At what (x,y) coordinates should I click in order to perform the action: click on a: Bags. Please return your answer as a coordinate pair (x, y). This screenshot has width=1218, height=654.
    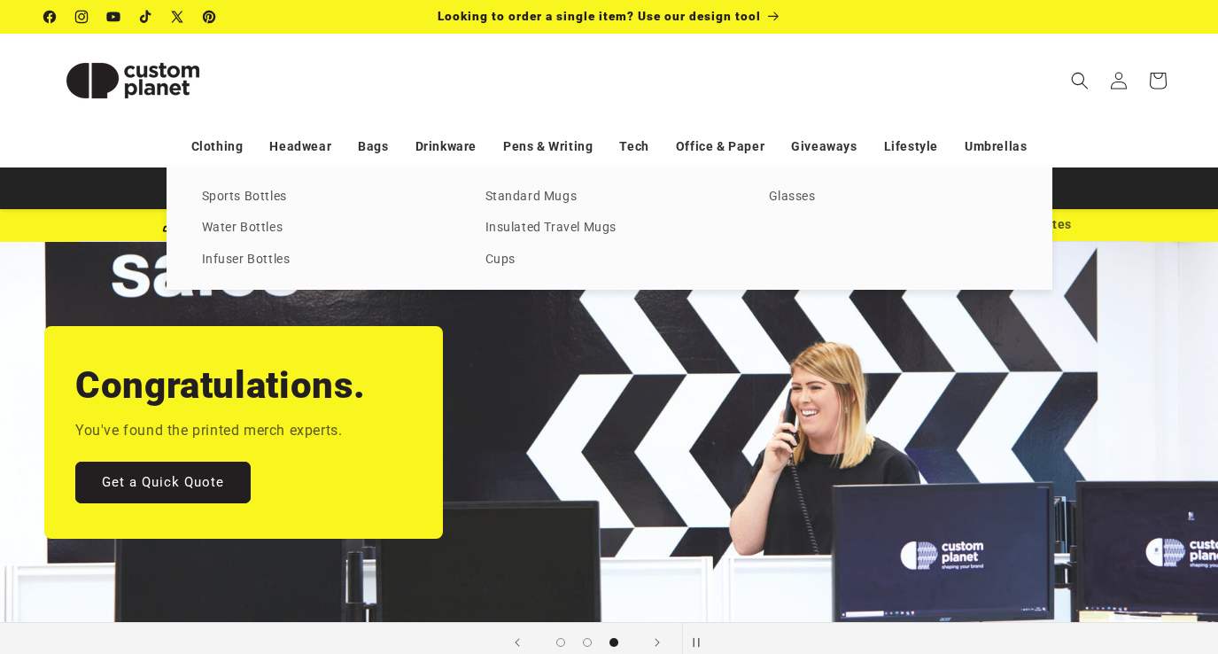
    Looking at the image, I should click on (373, 146).